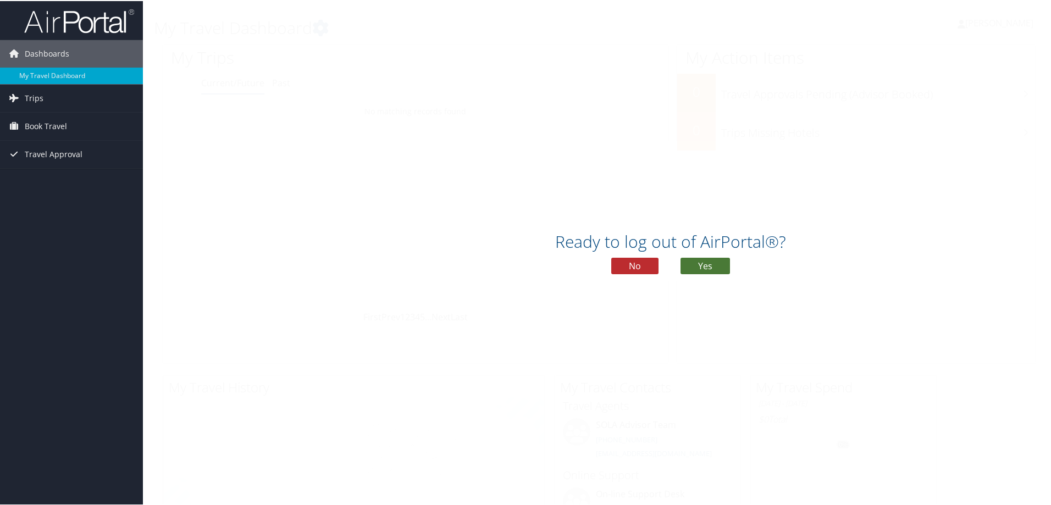 The image size is (1051, 505). I want to click on span: Dashboards, so click(47, 53).